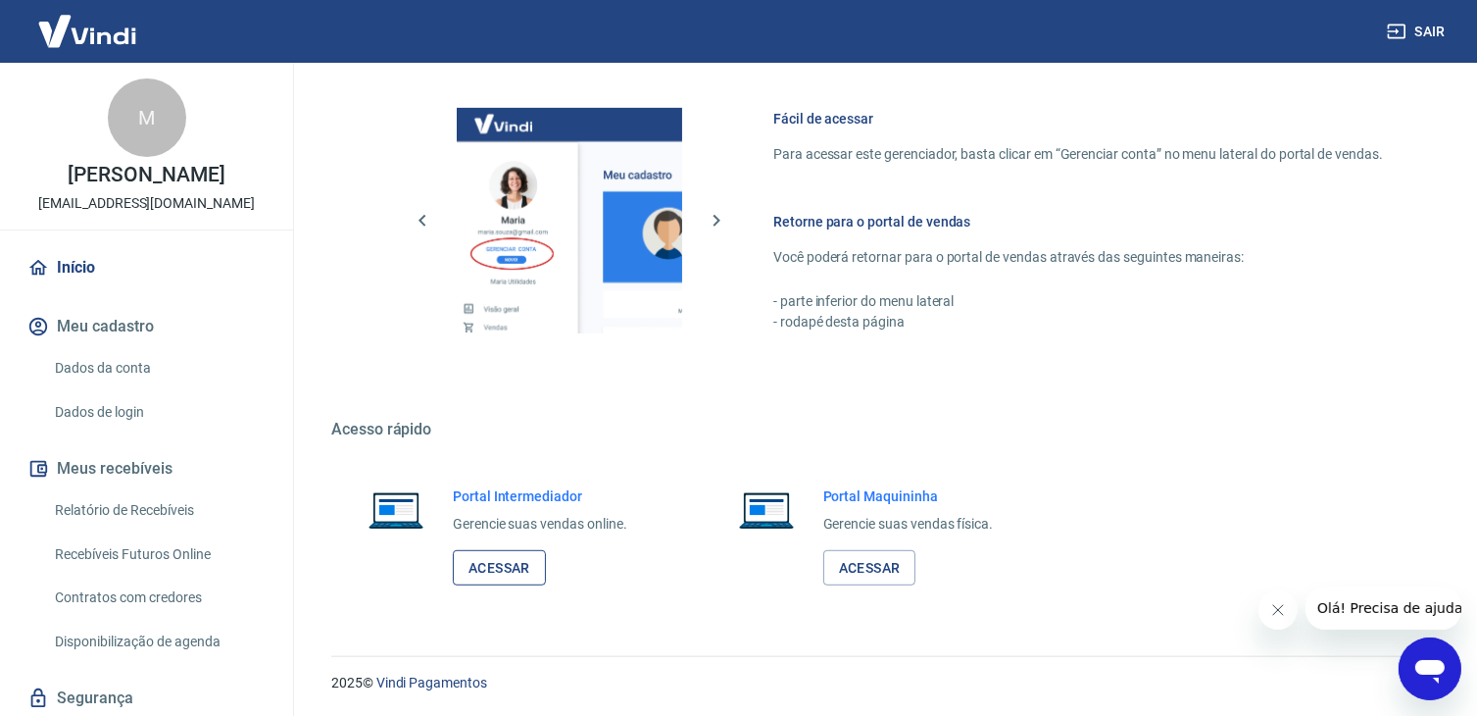 This screenshot has height=716, width=1477. I want to click on h6: Portal Maquininha, so click(909, 496).